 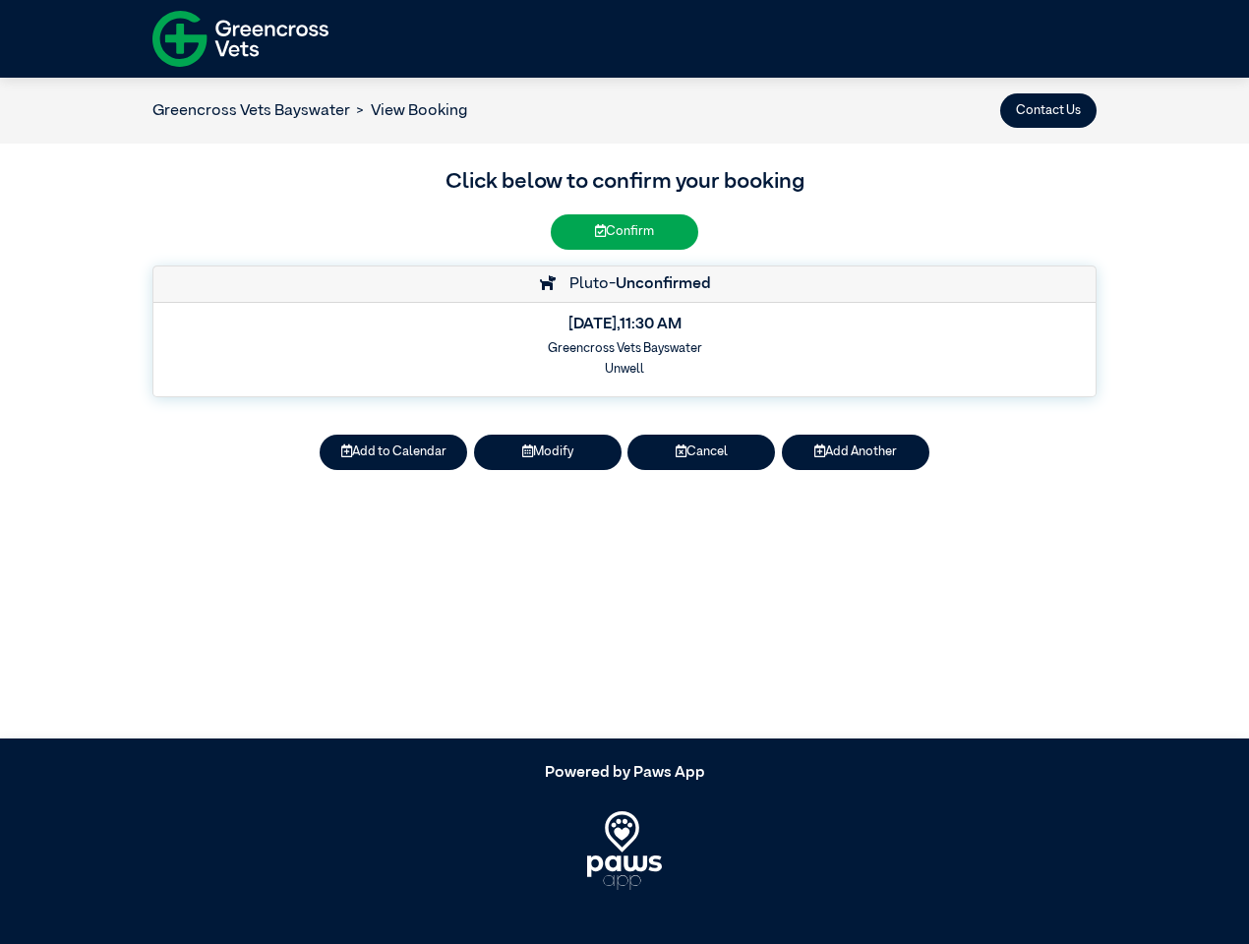 What do you see at coordinates (251, 111) in the screenshot?
I see `a: Greencross Vets Bayswater` at bounding box center [251, 111].